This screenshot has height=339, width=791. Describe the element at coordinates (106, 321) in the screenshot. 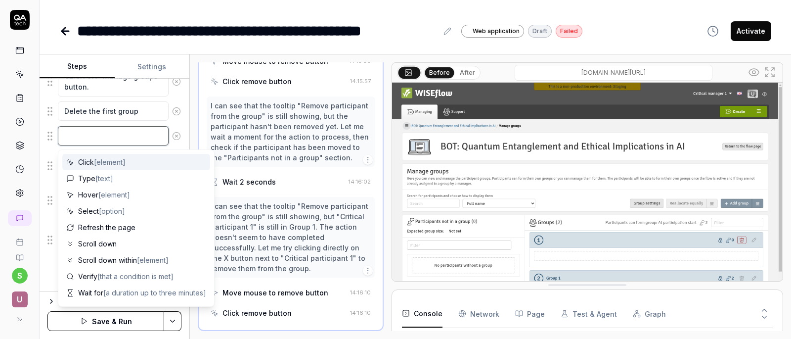

I see `button: Save & Run` at that location.